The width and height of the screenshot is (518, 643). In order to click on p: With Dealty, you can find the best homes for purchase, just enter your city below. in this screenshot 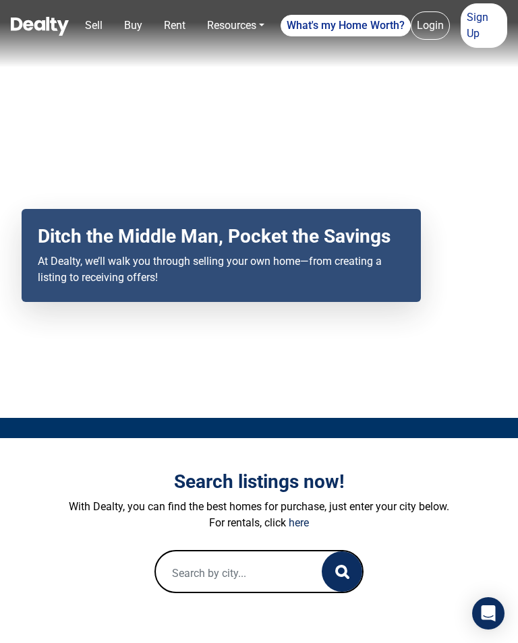, I will do `click(259, 507)`.